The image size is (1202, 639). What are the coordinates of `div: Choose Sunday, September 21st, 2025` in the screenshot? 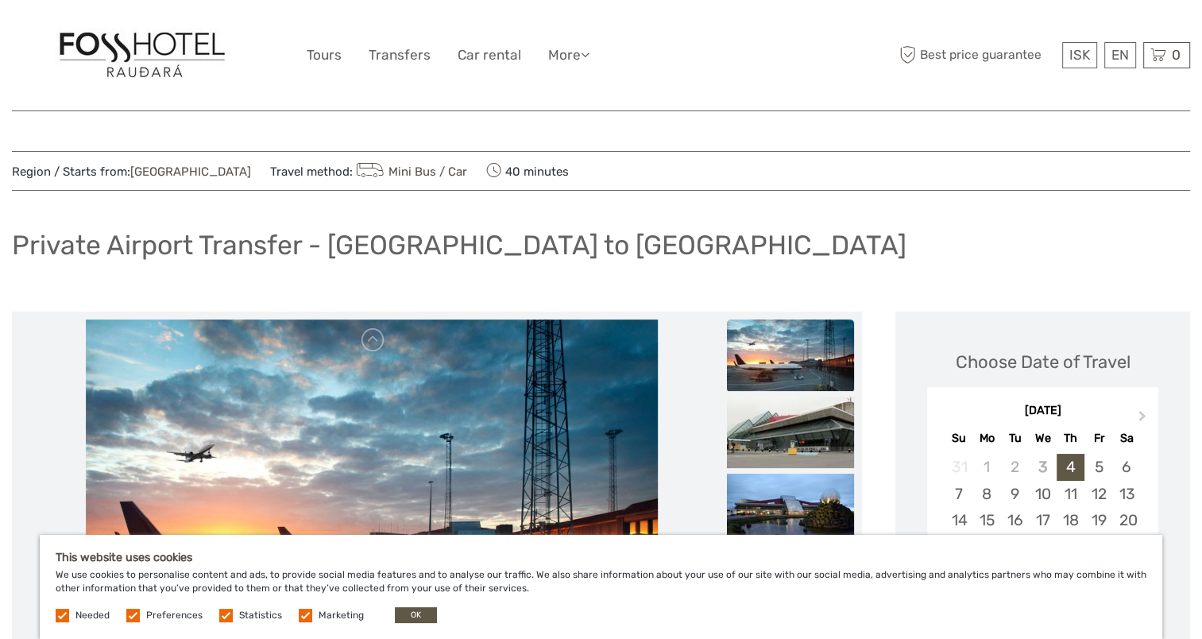 It's located at (958, 546).